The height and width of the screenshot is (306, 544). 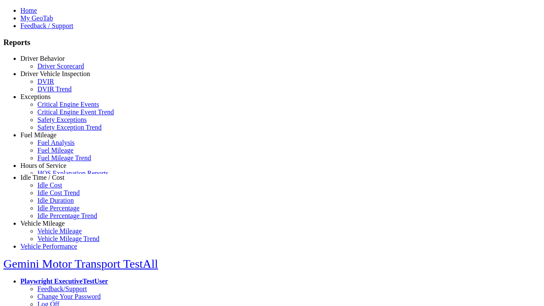 What do you see at coordinates (81, 263) in the screenshot?
I see `a: Gemini Motor Transport TestAll` at bounding box center [81, 263].